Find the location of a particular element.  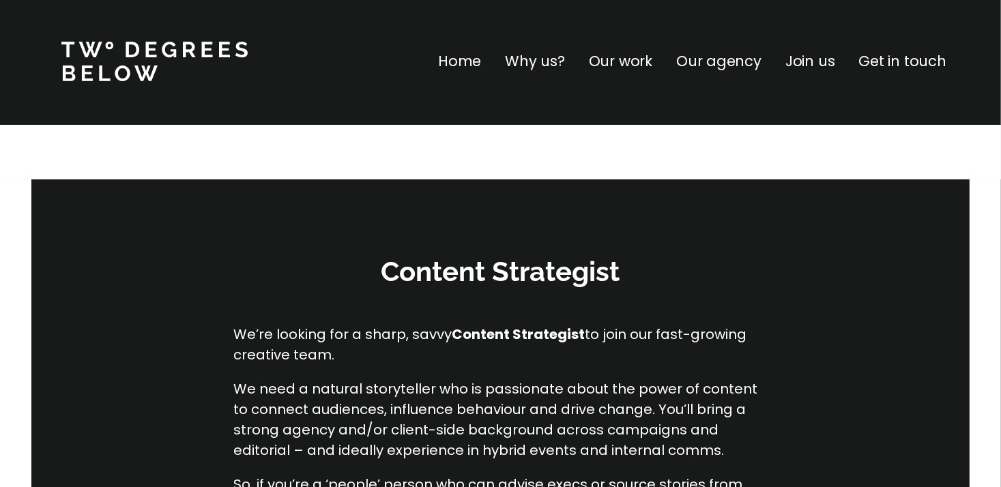

a: Our agency is located at coordinates (718, 61).